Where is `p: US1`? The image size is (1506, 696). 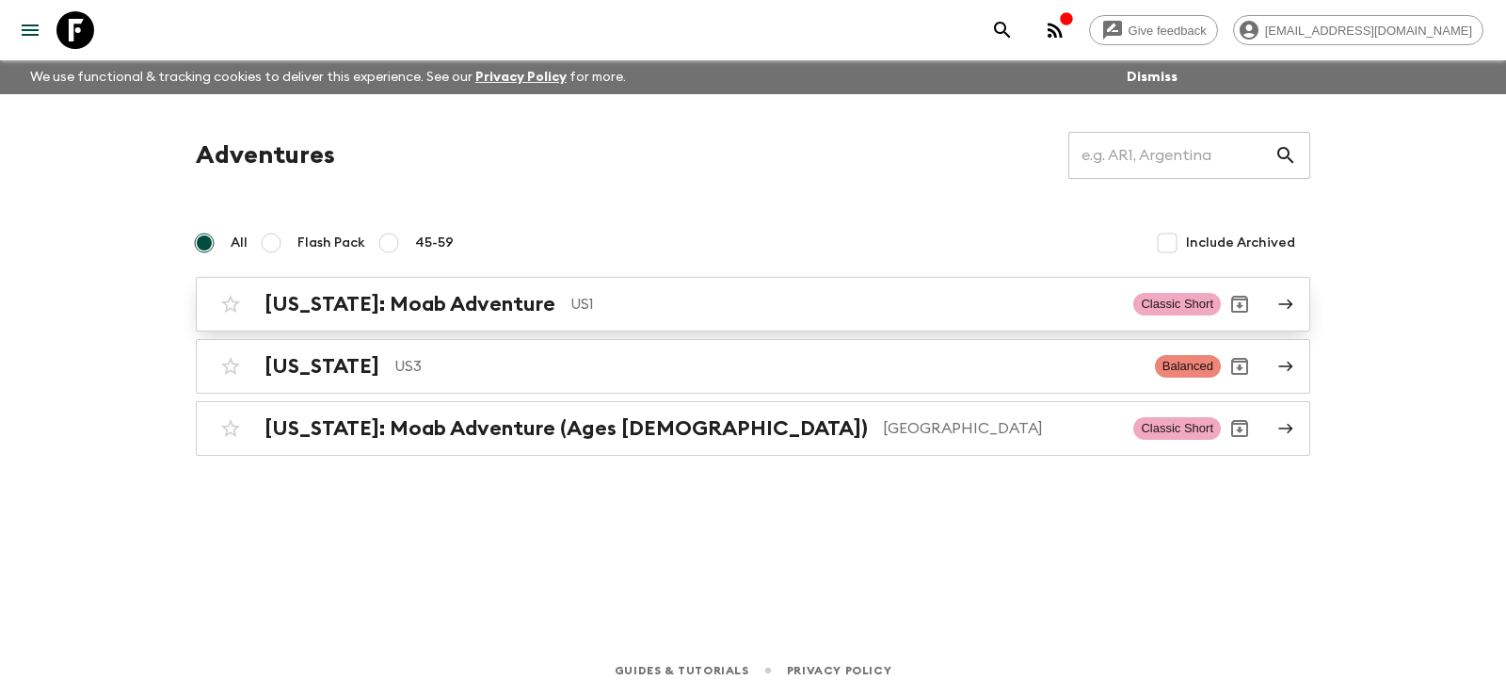 p: US1 is located at coordinates (844, 304).